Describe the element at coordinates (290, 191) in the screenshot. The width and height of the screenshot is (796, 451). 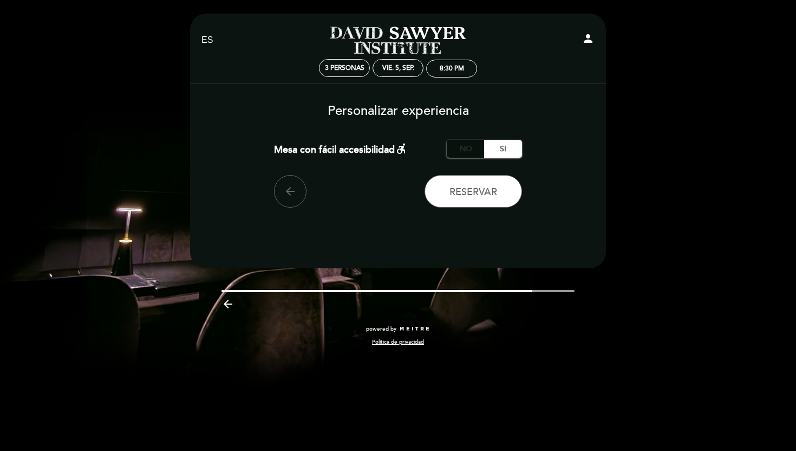
I see `i: arrow_back` at that location.